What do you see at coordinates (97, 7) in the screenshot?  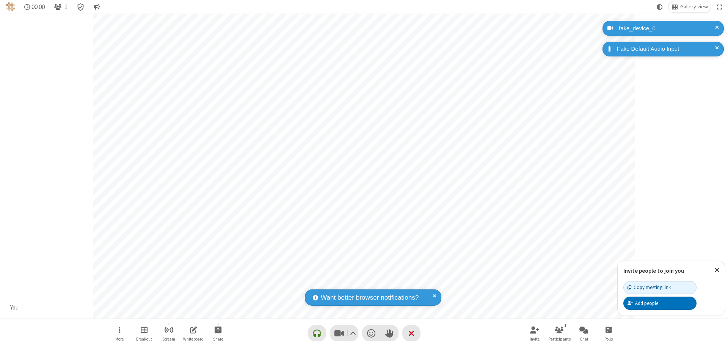 I see `button: Conversation` at bounding box center [97, 7].